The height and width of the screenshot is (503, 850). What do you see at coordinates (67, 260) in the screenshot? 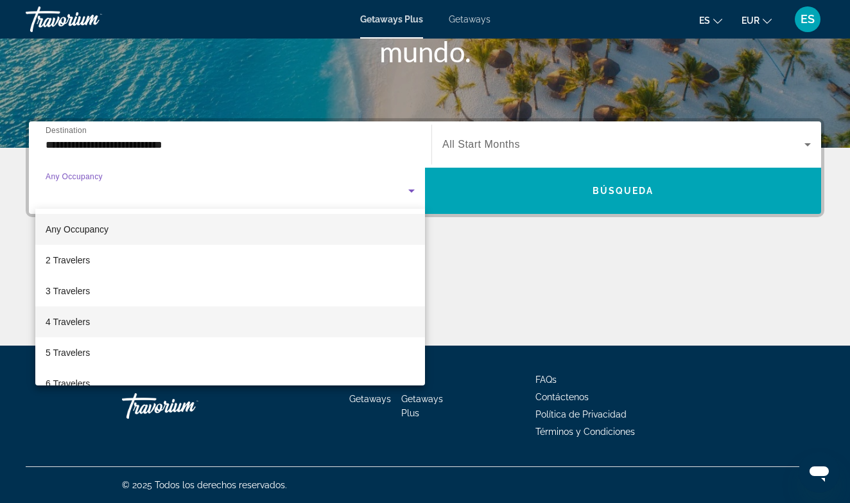
I see `span: 2 Travelers` at bounding box center [67, 260].